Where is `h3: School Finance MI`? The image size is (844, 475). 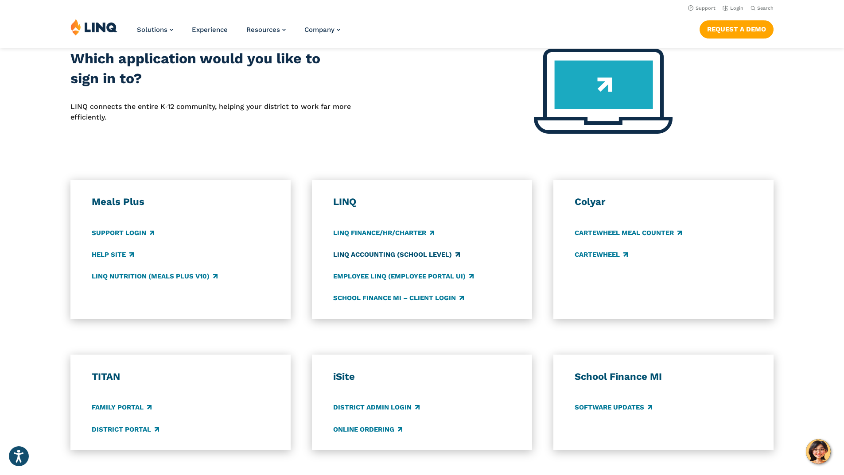 h3: School Finance MI is located at coordinates (664, 377).